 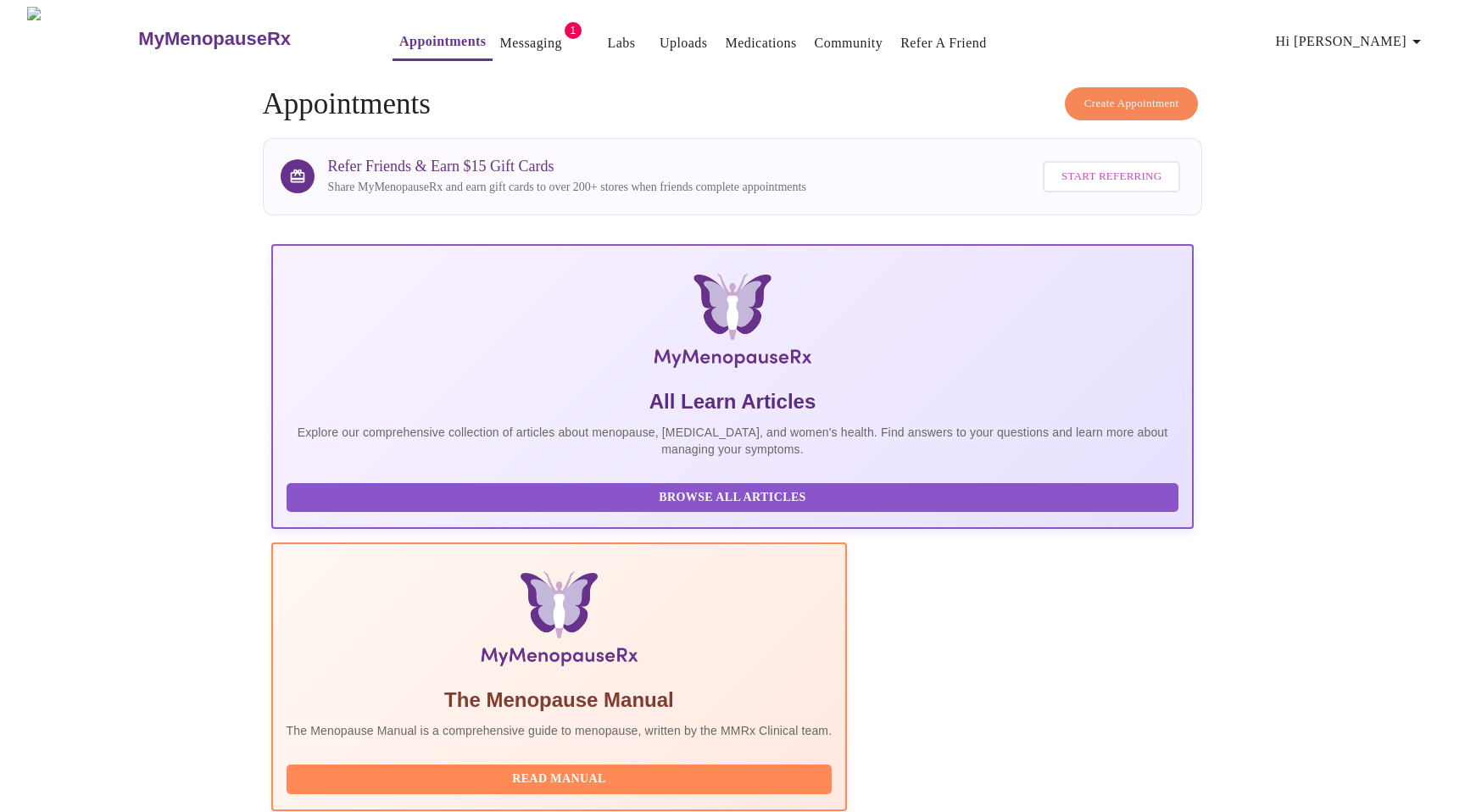 I want to click on h5: The Menopause Manual, so click(x=560, y=700).